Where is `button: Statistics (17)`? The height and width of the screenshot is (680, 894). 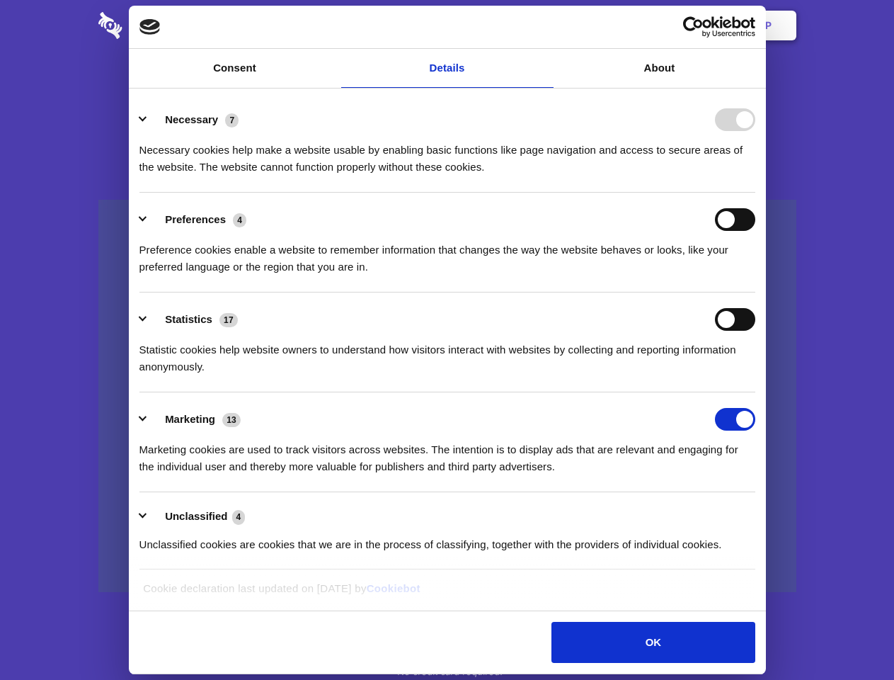
button: Statistics (17) is located at coordinates (193, 319).